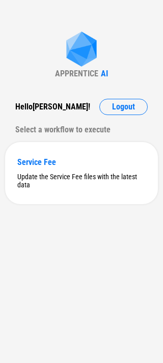  Describe the element at coordinates (82, 162) in the screenshot. I see `div: Service Fee` at that location.